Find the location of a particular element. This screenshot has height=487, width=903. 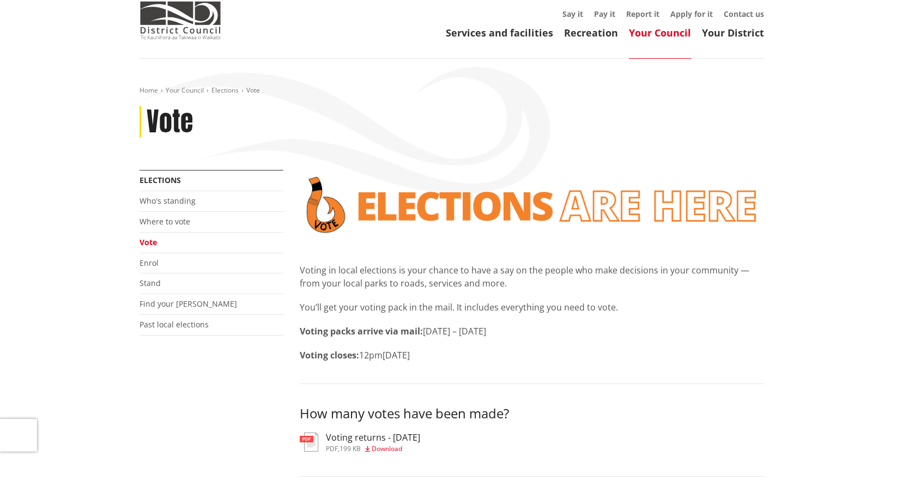

a: Pay it is located at coordinates (604, 14).